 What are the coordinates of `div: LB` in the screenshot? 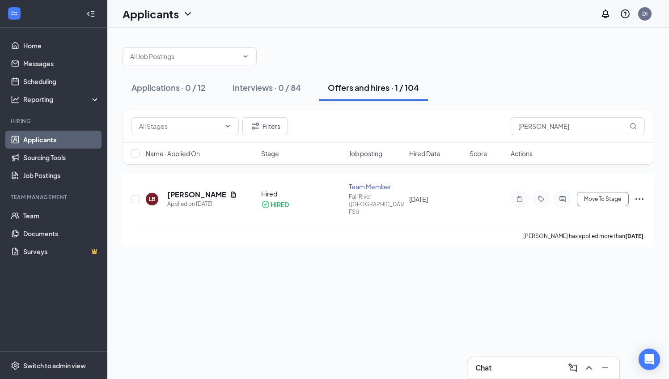 It's located at (152, 198).